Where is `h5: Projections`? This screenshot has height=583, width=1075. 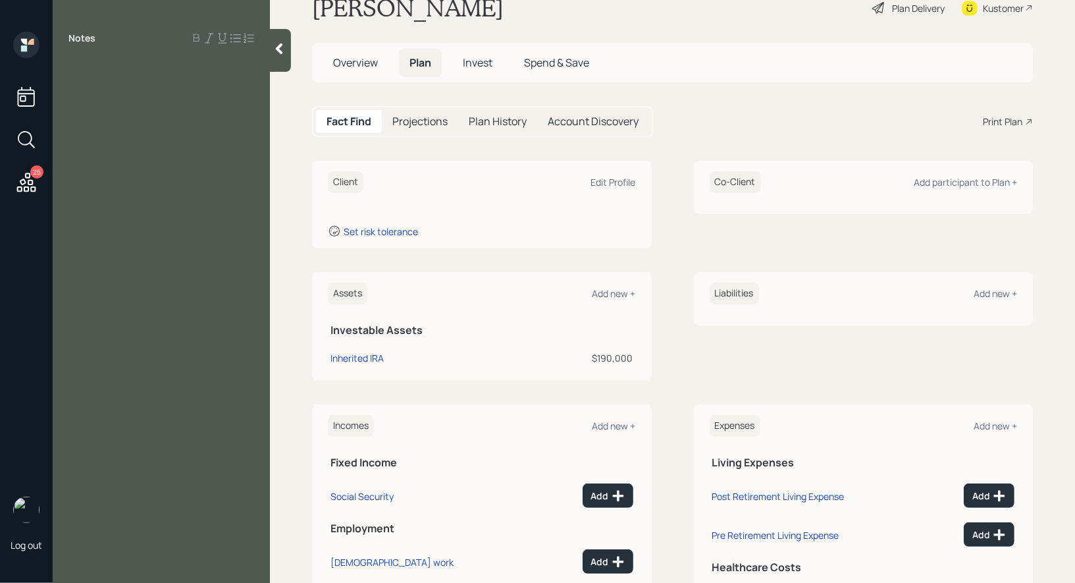
h5: Projections is located at coordinates (420, 121).